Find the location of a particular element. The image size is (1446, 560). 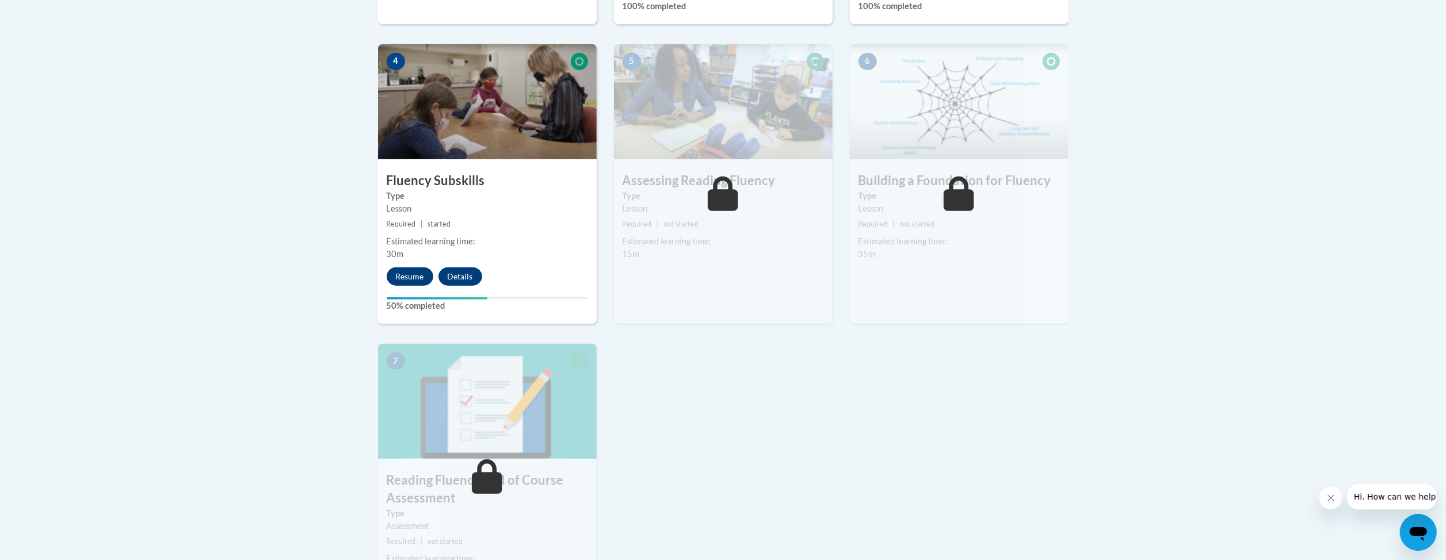

h3: Reading Fluency End of Course Assessment is located at coordinates (487, 490).